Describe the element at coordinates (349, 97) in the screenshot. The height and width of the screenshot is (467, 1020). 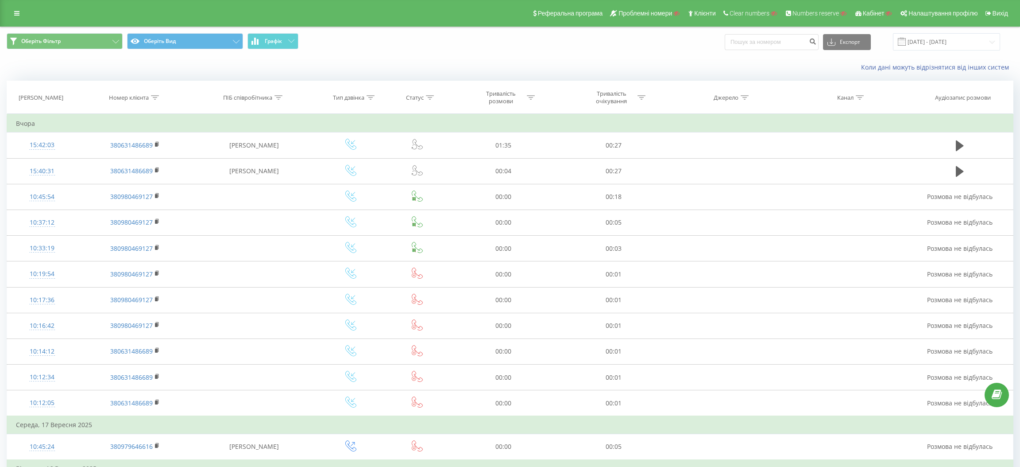
I see `div: Тип дзвінка` at that location.